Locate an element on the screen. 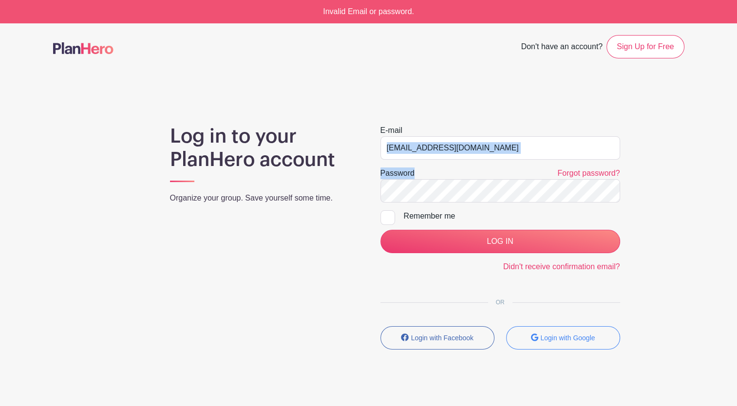 This screenshot has height=406, width=737. img: logo-507f7623f17ff9eddc593b1ce0a138ce2505c220e1c5a4e2b4648c50719b7d32.svg is located at coordinates (83, 48).